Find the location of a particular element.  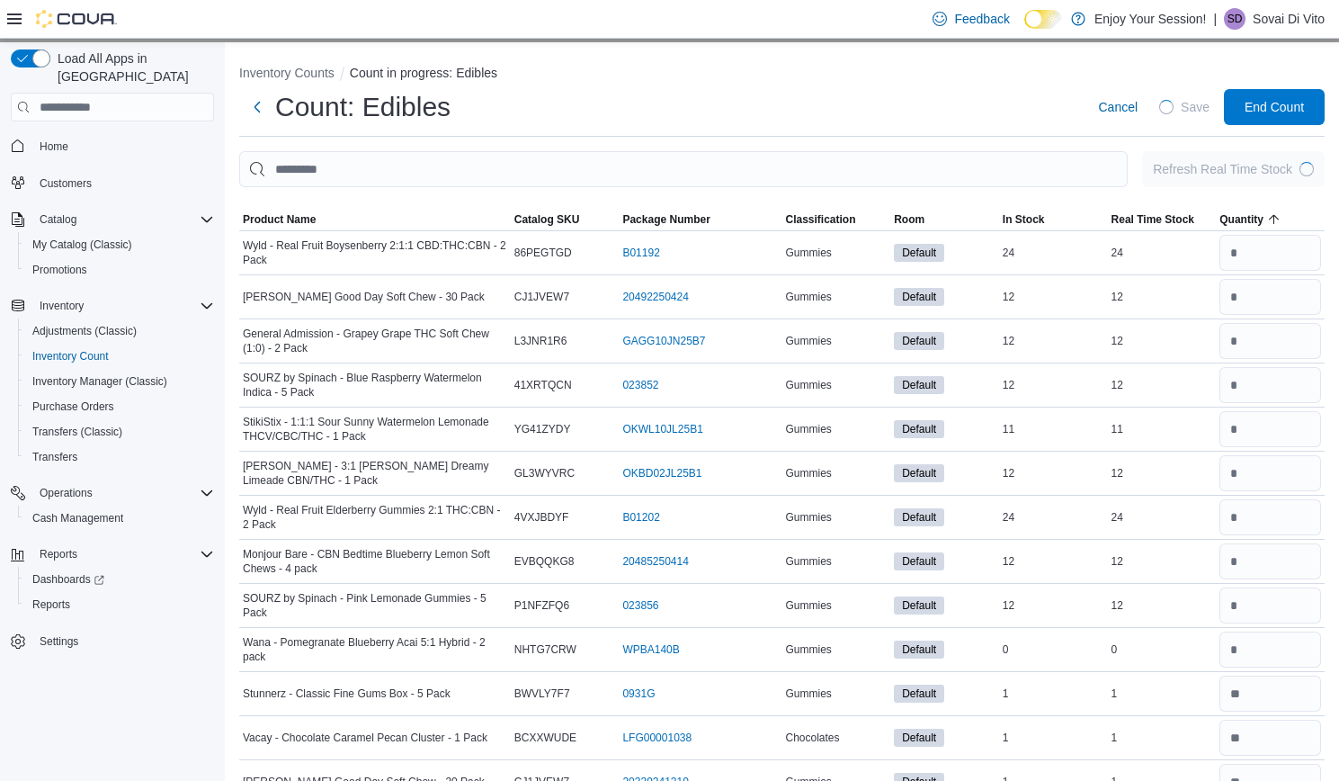

a: Reports is located at coordinates (51, 604).